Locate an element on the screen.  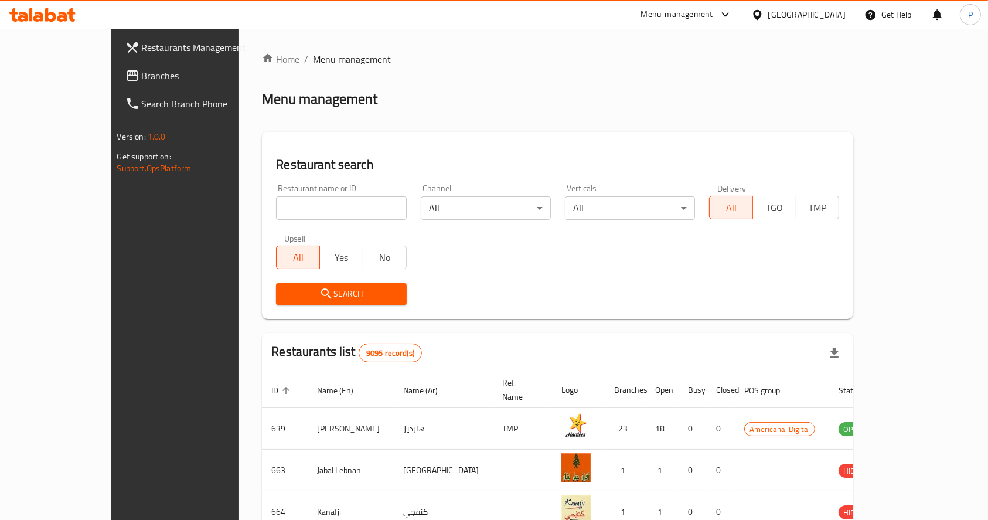
img: Hardee's is located at coordinates (576, 426).